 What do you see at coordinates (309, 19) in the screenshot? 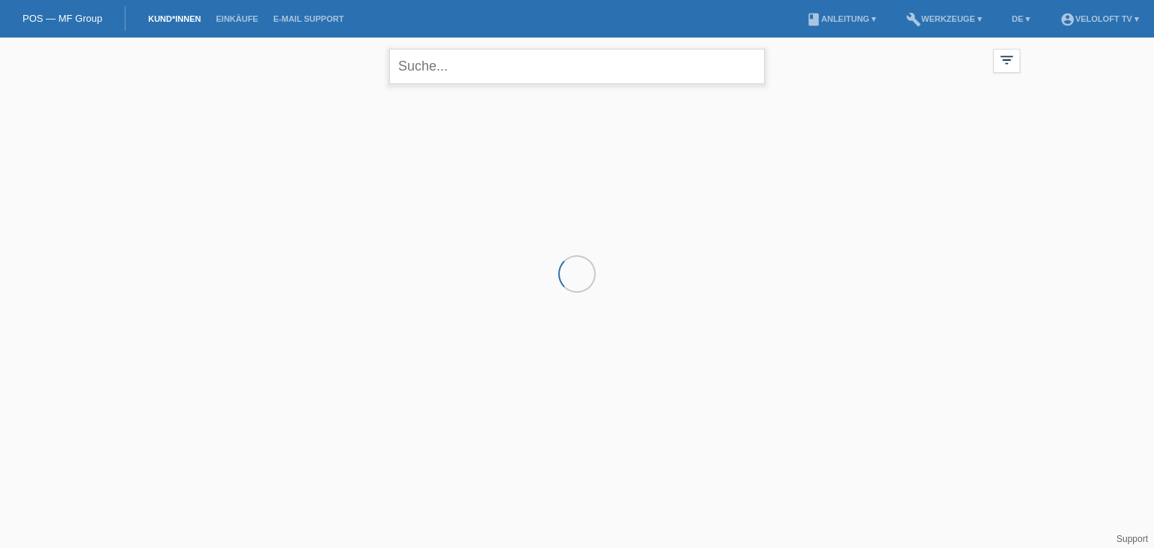
I see `a: E-Mail Support` at bounding box center [309, 19].